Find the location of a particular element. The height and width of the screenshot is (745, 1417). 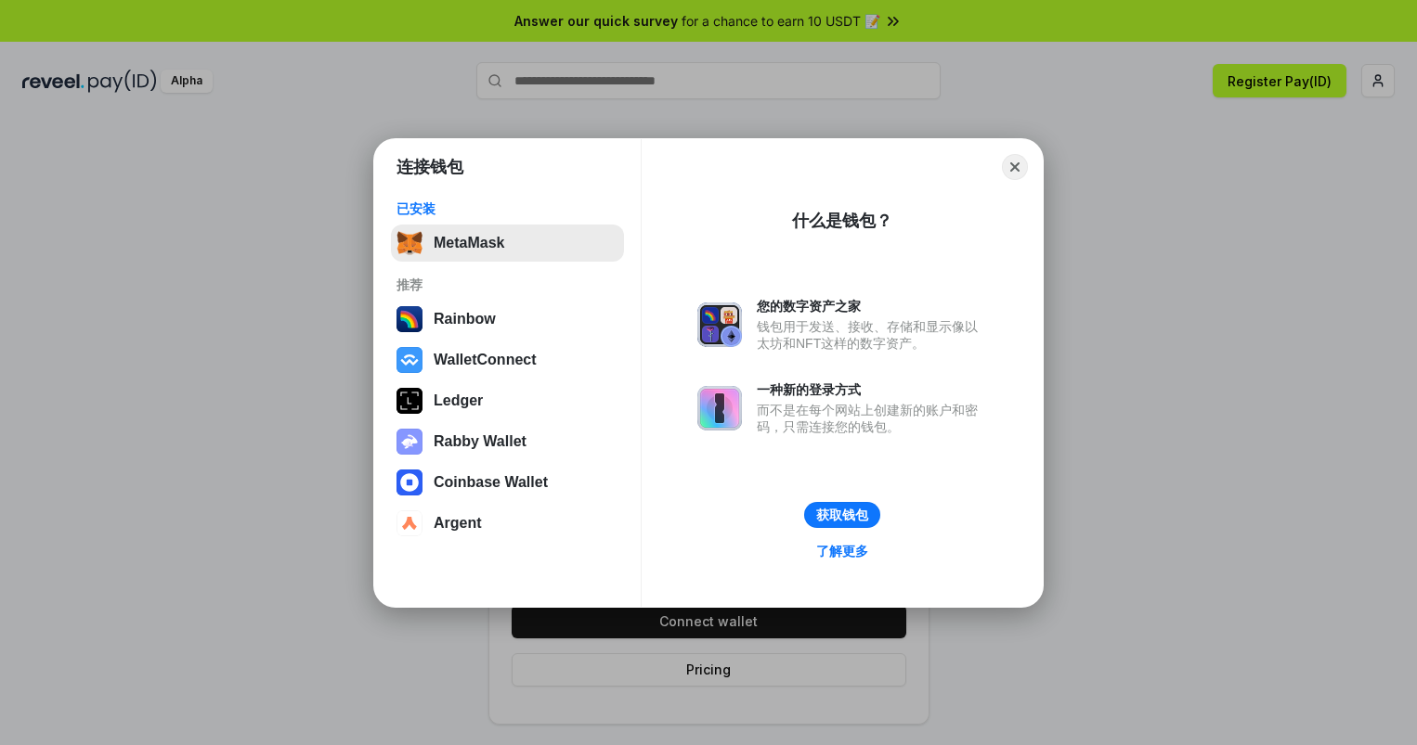

button: Close is located at coordinates (1015, 167).